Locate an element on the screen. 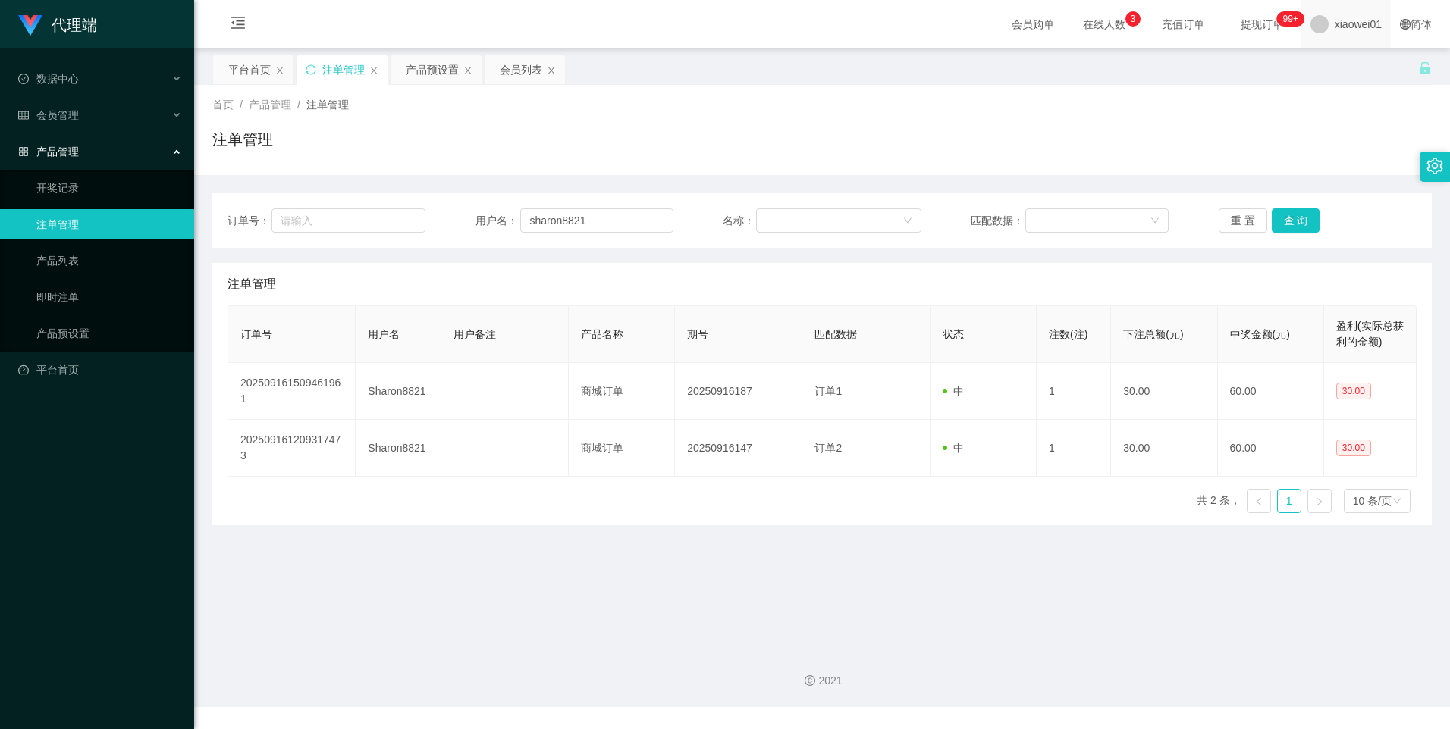  i: 图标: table is located at coordinates (24, 115).